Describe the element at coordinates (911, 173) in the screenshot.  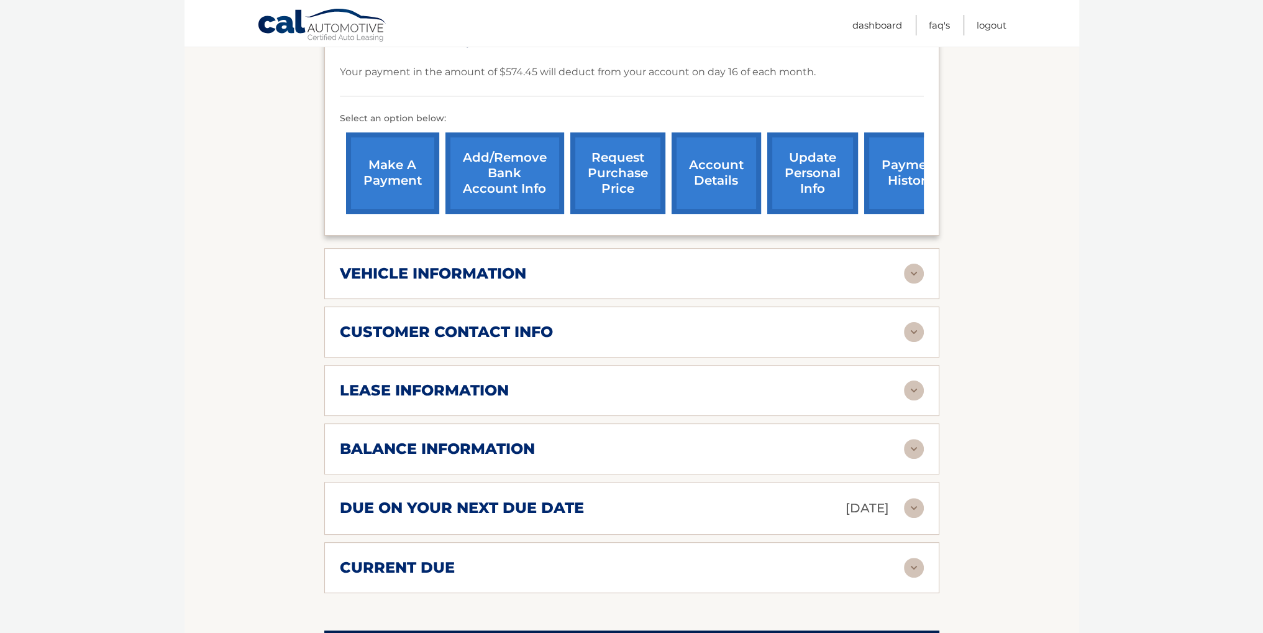
I see `a: payment history` at that location.